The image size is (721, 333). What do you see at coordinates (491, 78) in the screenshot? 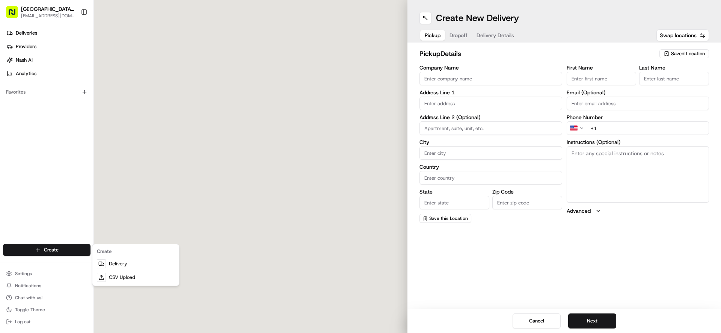
I see `input: Enter company name` at bounding box center [491, 78].